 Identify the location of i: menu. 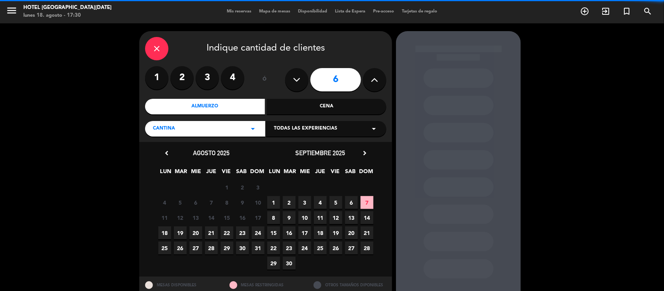
(12, 11).